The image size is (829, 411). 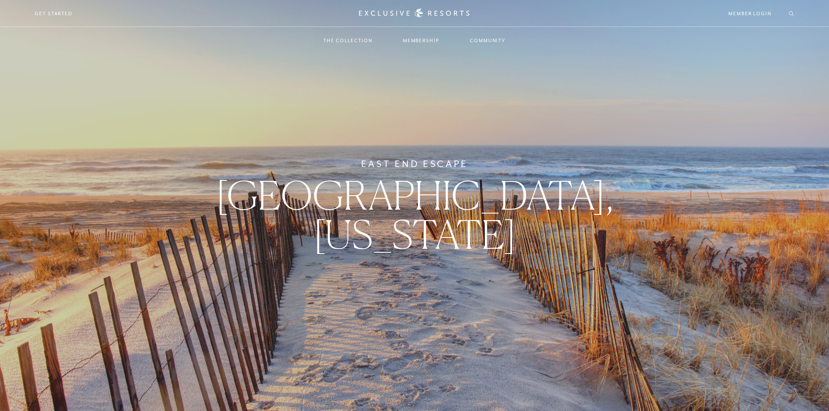 What do you see at coordinates (415, 164) in the screenshot?
I see `h6: East End Escape` at bounding box center [415, 164].